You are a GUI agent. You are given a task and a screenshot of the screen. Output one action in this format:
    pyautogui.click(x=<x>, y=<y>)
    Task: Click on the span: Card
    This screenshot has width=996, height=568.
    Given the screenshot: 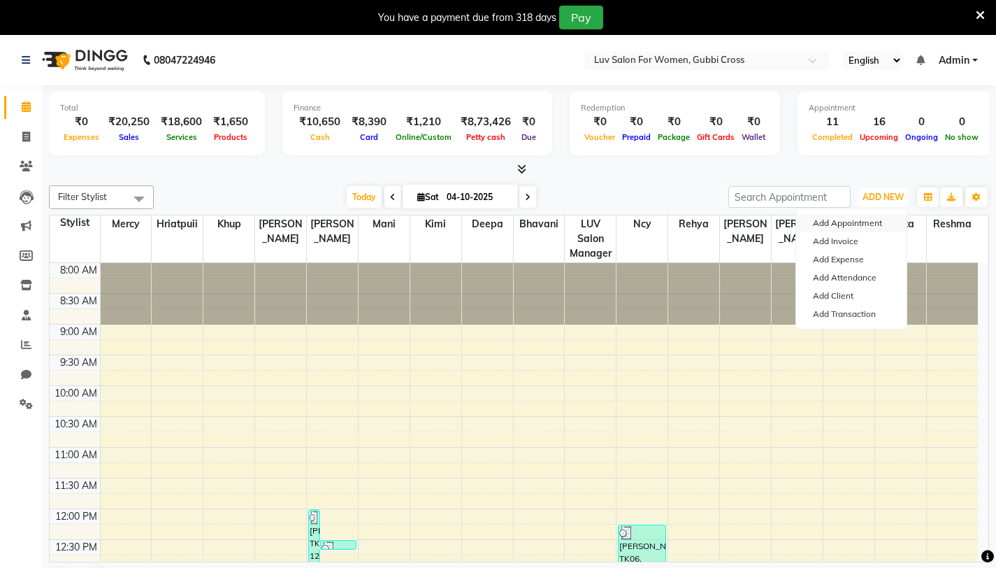 What is the action you would take?
    pyautogui.click(x=369, y=137)
    